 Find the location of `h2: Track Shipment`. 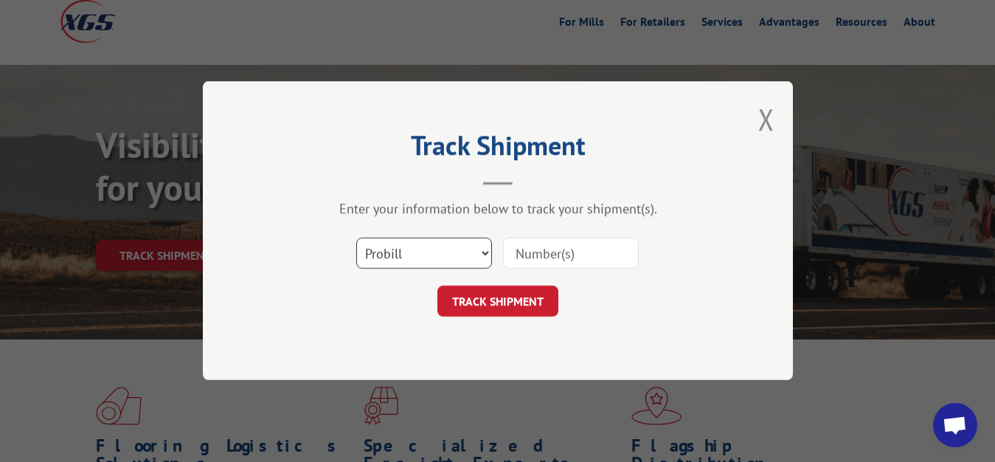

h2: Track Shipment is located at coordinates (498, 149).